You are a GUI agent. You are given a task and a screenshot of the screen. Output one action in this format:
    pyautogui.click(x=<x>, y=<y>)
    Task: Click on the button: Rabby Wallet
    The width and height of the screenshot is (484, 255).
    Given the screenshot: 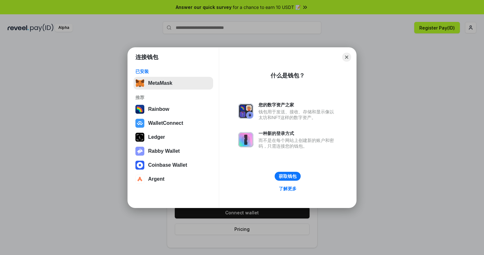 What is the action you would take?
    pyautogui.click(x=173, y=151)
    